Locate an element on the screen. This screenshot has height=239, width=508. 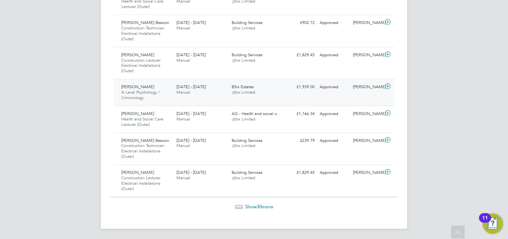
div: £902.72 is located at coordinates (300, 23).